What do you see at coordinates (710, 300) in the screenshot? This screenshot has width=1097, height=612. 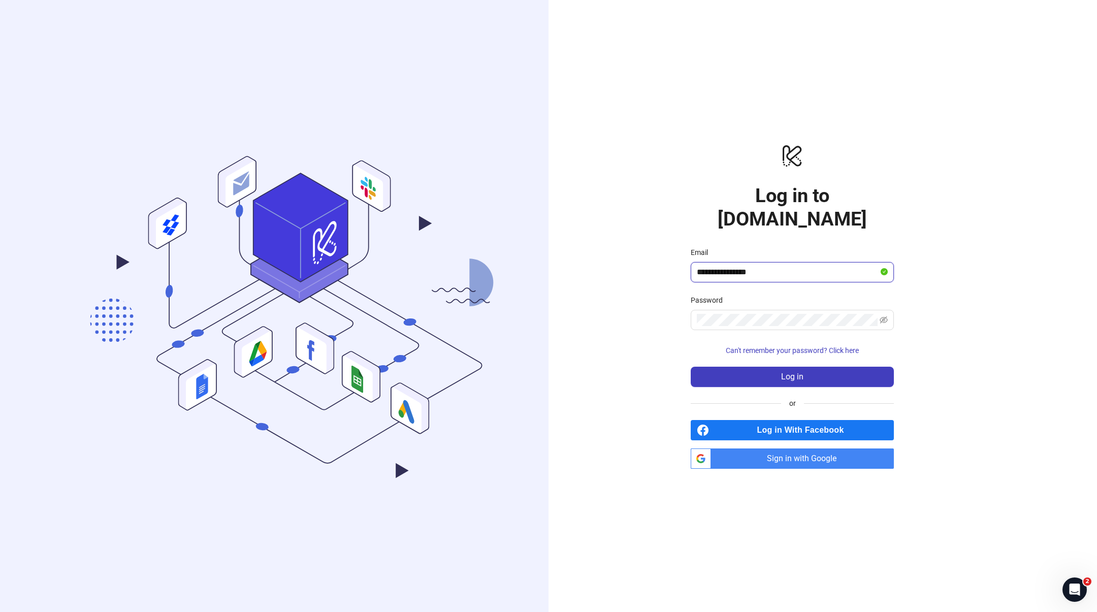 I see `label: Password` at bounding box center [710, 300].